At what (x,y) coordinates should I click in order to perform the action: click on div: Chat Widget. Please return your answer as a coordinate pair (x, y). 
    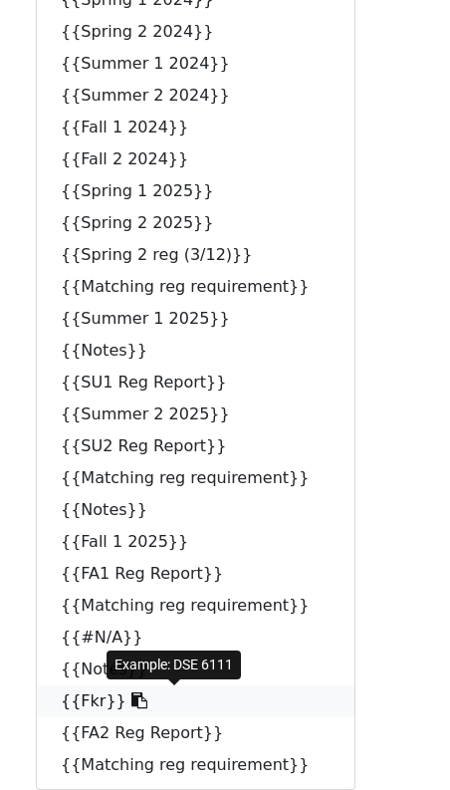
    Looking at the image, I should click on (400, 742).